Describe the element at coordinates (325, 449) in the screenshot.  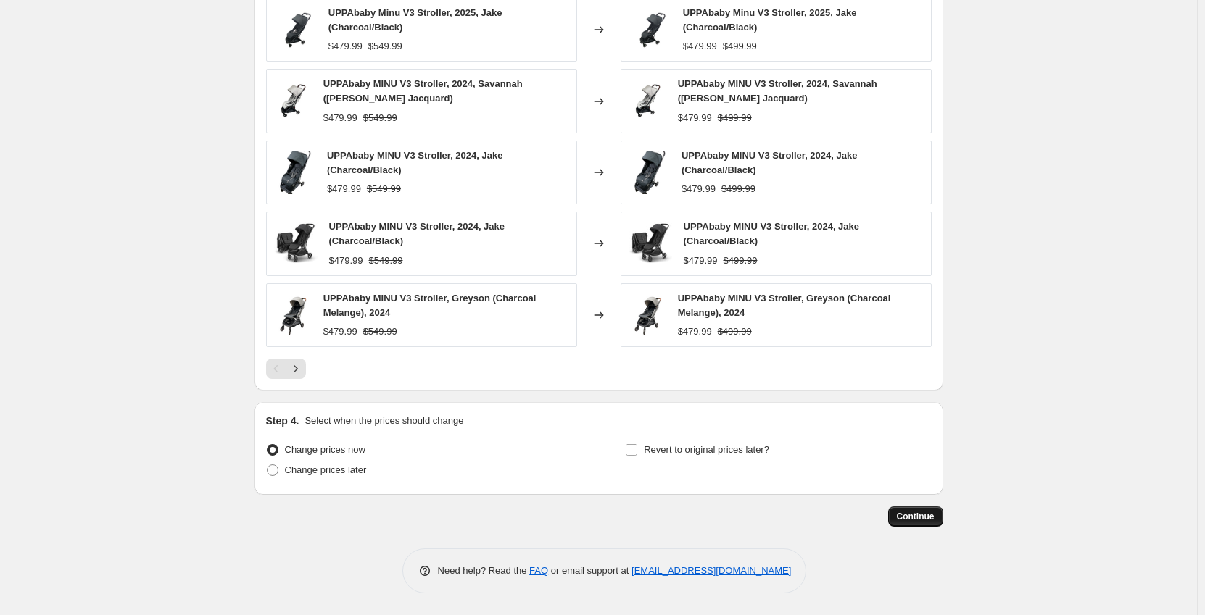
I see `span: Change prices now` at that location.